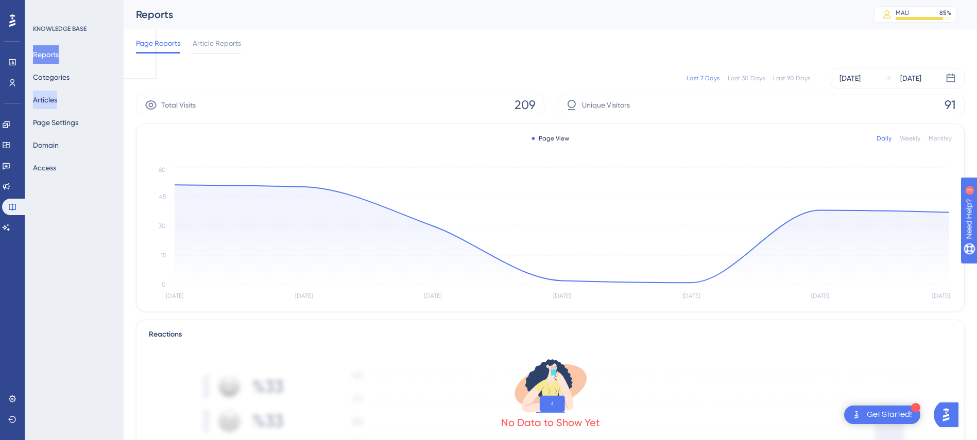  What do you see at coordinates (44, 9) in the screenshot?
I see `span: Need Help?` at bounding box center [44, 9].